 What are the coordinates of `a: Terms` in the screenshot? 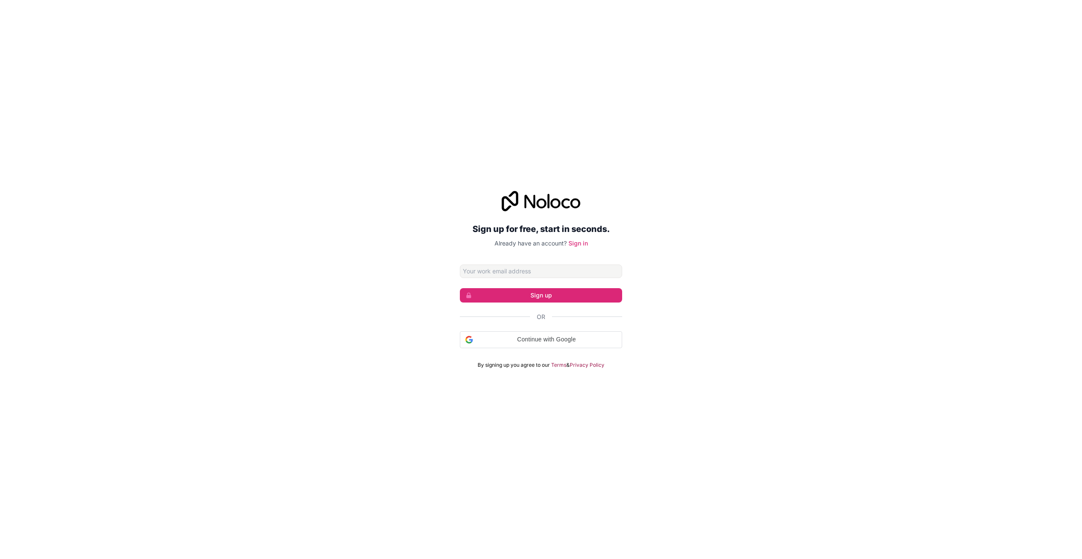 It's located at (559, 365).